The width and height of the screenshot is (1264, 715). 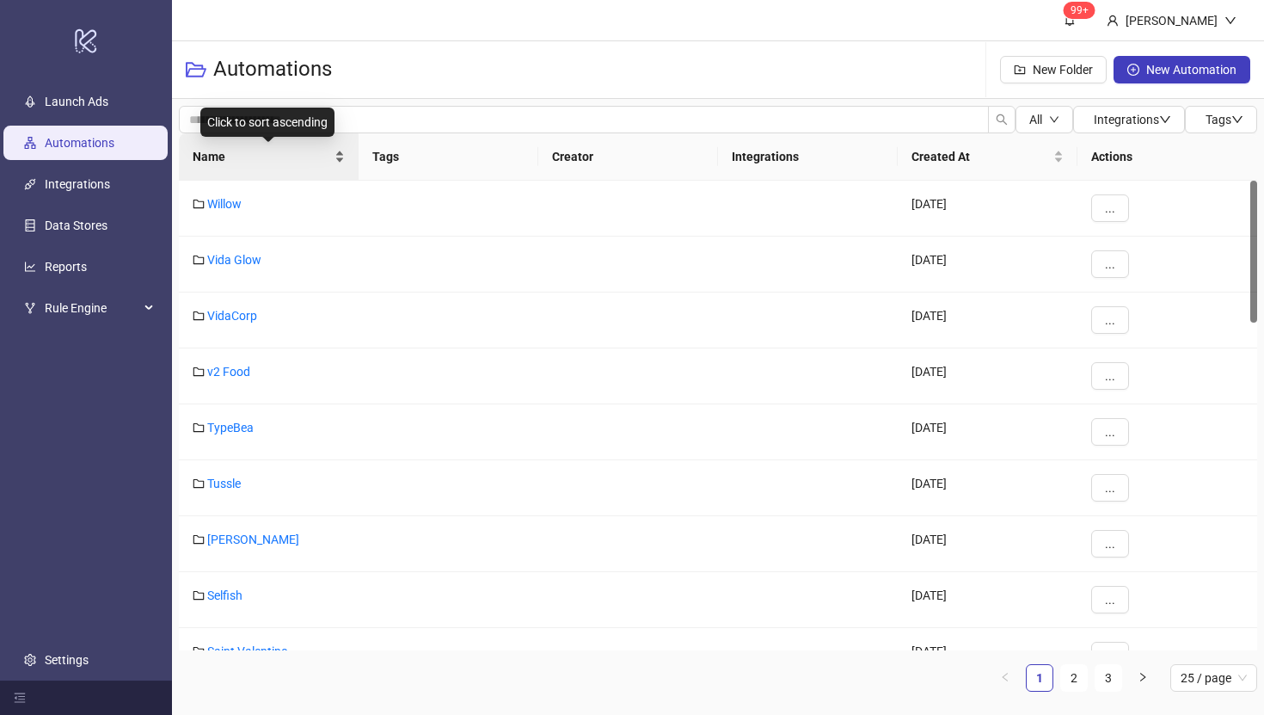 I want to click on span: New Folder, so click(x=1063, y=70).